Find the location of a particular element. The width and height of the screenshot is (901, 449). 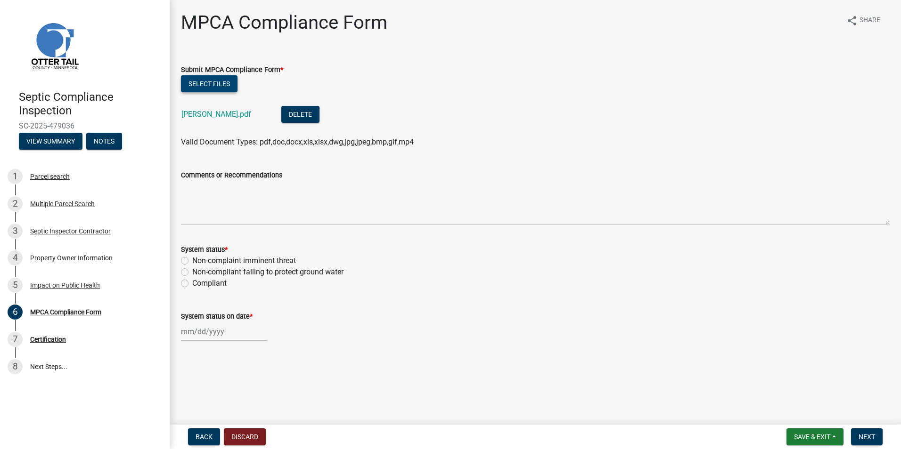

span: Valid Document Types: pdf,doc,docx,xls,xlsx,dwg,jpg,jpeg,bmp,gif,mp4 is located at coordinates (297, 142).